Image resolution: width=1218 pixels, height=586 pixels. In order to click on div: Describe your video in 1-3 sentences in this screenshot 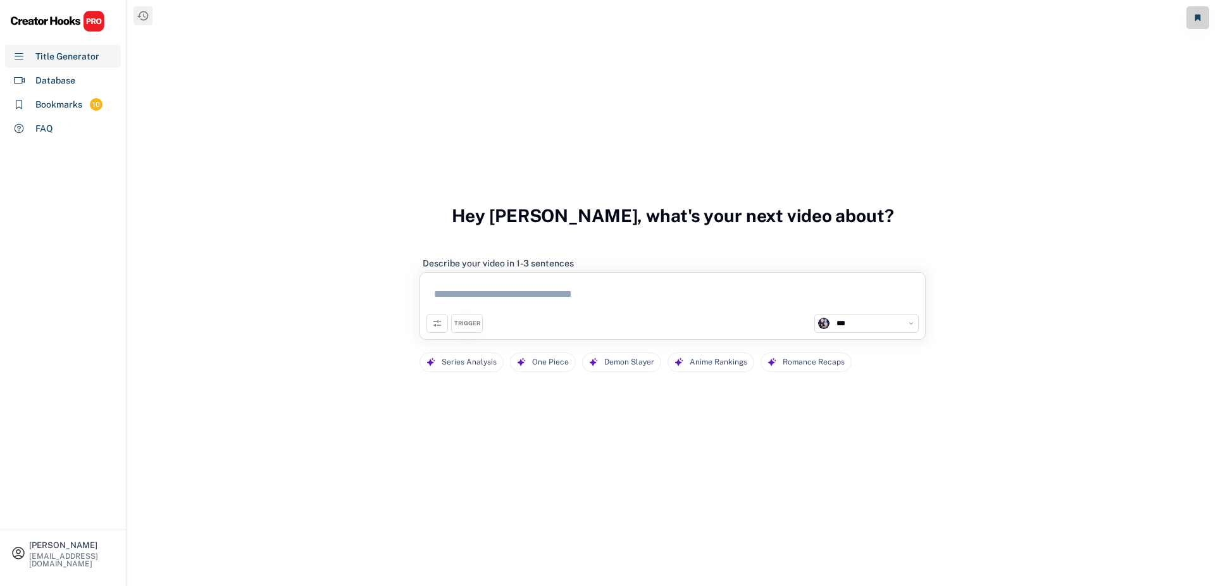, I will do `click(498, 263)`.